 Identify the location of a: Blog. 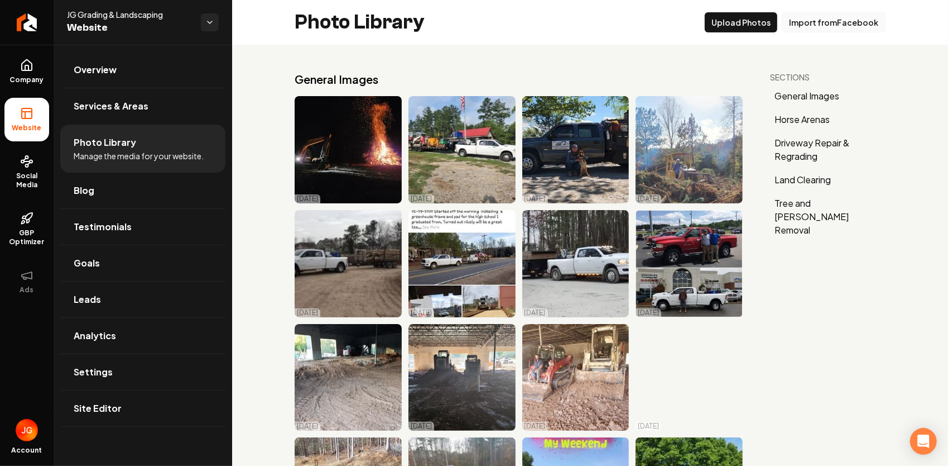
(143, 190).